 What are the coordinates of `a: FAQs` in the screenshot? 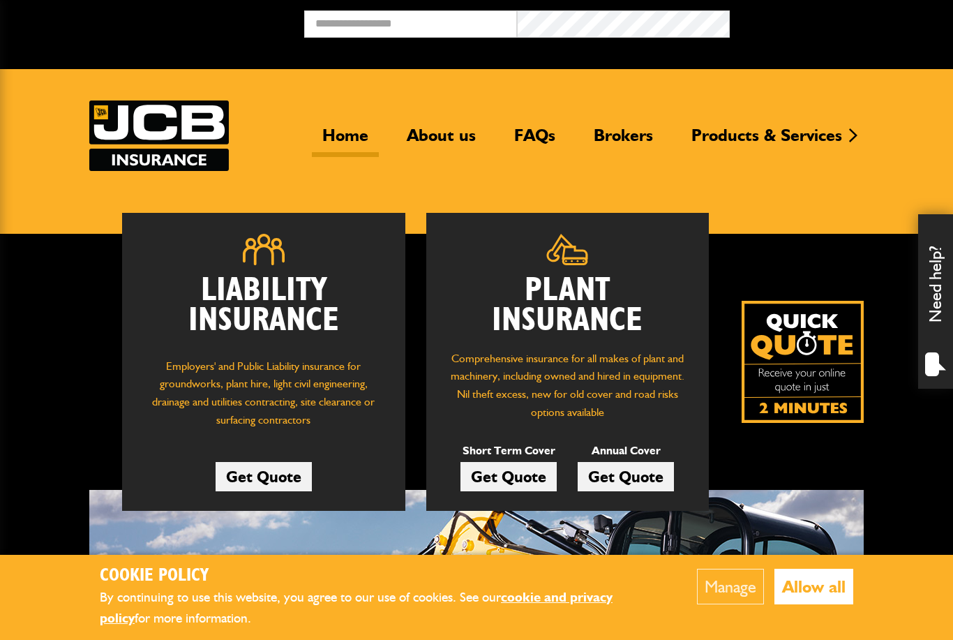 It's located at (534, 141).